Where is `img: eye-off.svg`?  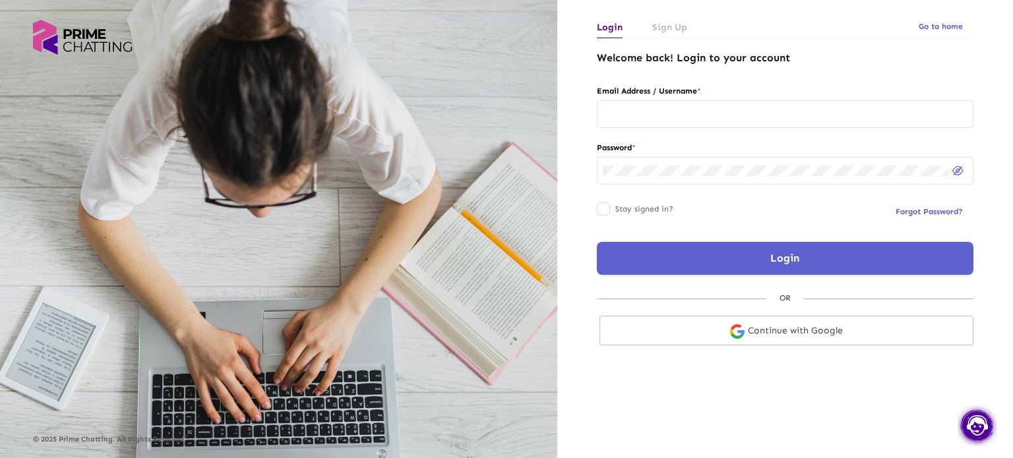 img: eye-off.svg is located at coordinates (957, 171).